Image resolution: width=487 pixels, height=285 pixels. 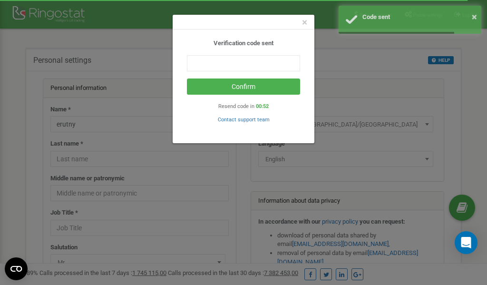 What do you see at coordinates (262, 106) in the screenshot?
I see `span: 00:52` at bounding box center [262, 106].